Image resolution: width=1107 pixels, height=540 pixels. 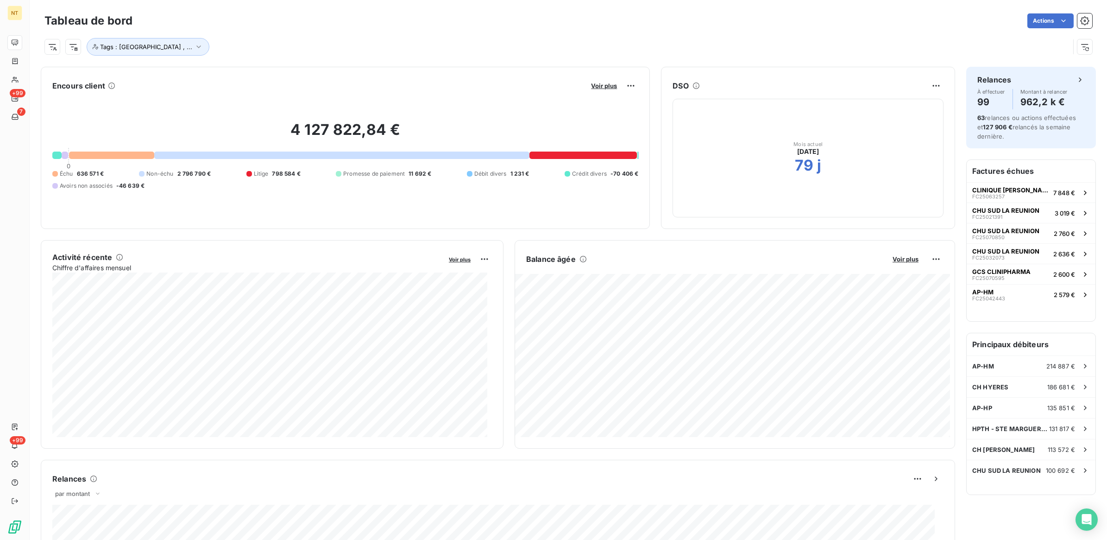 I want to click on span: GCS CLINIPHARMA, so click(x=1002, y=271).